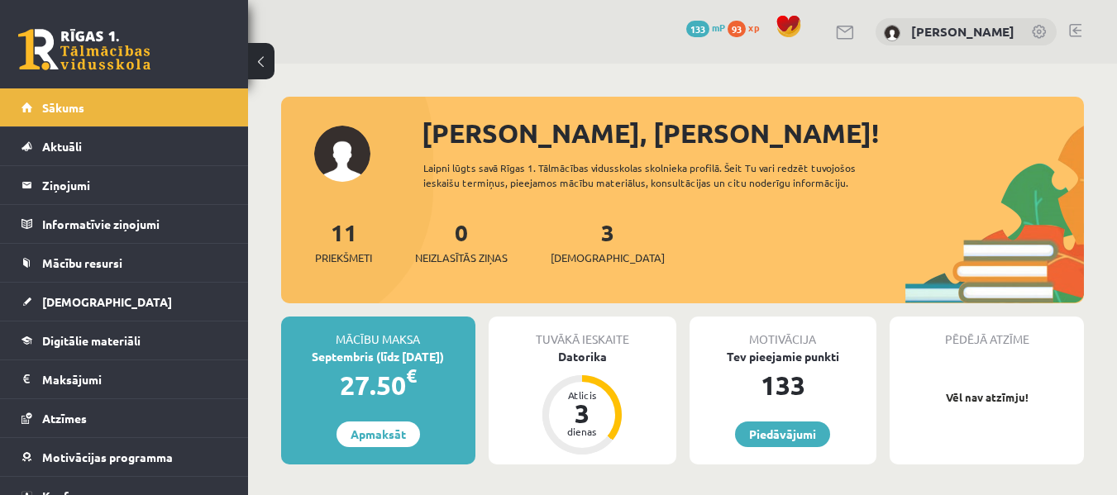  Describe the element at coordinates (124, 107) in the screenshot. I see `a: Sākums` at that location.